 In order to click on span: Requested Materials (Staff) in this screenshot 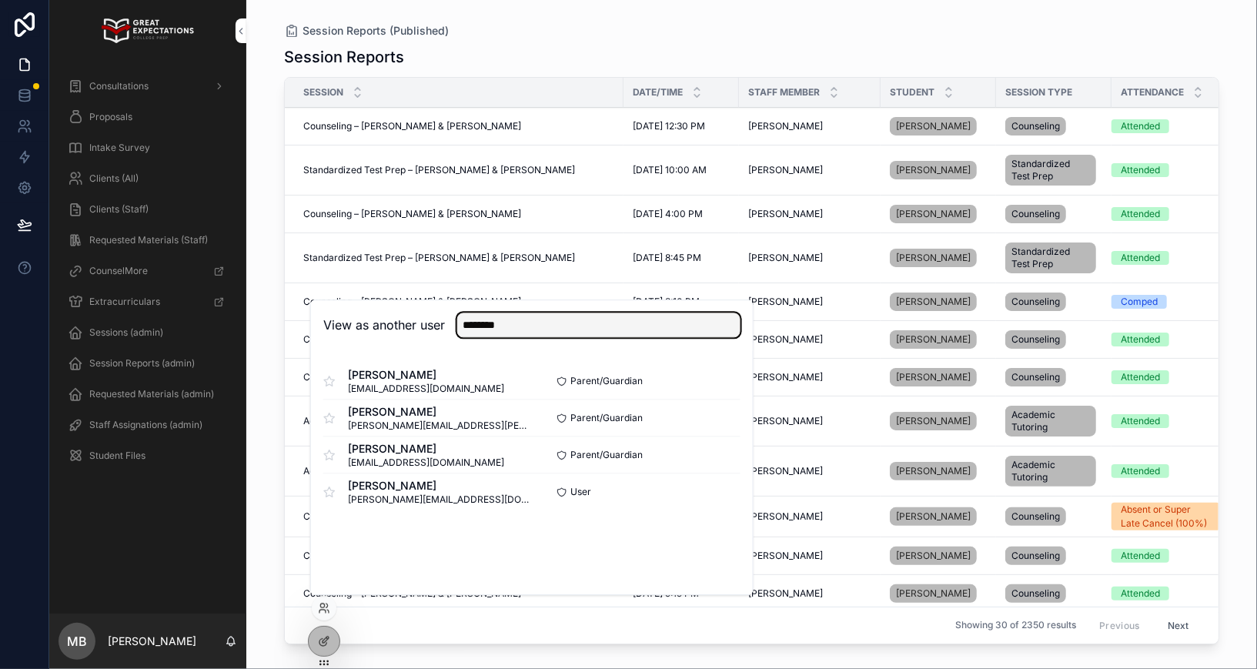, I will do `click(149, 240)`.